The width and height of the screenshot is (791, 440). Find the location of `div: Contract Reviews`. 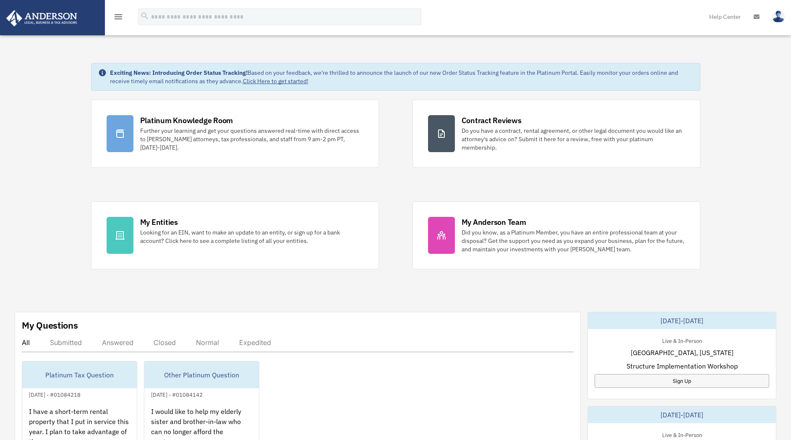

div: Contract Reviews is located at coordinates (492, 120).